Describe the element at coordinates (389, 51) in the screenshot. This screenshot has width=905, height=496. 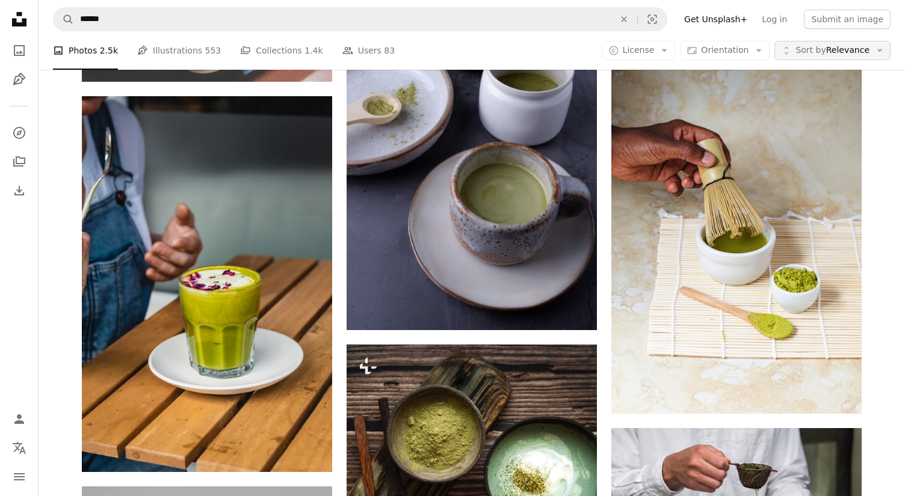
I see `span: 83` at that location.